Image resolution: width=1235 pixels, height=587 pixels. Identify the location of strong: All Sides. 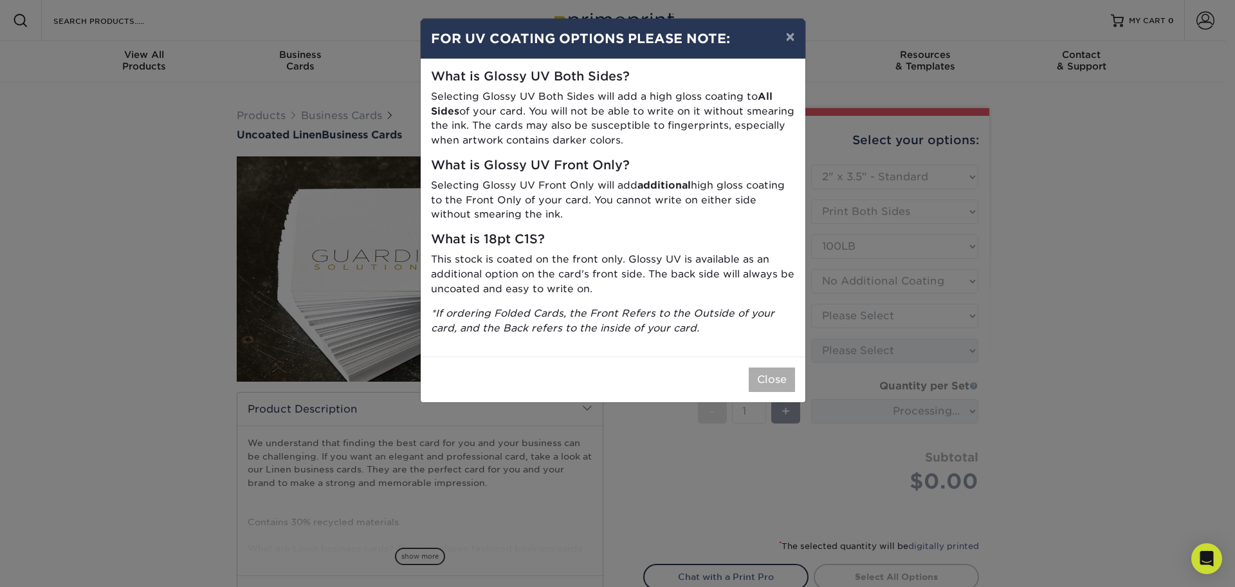
(602, 104).